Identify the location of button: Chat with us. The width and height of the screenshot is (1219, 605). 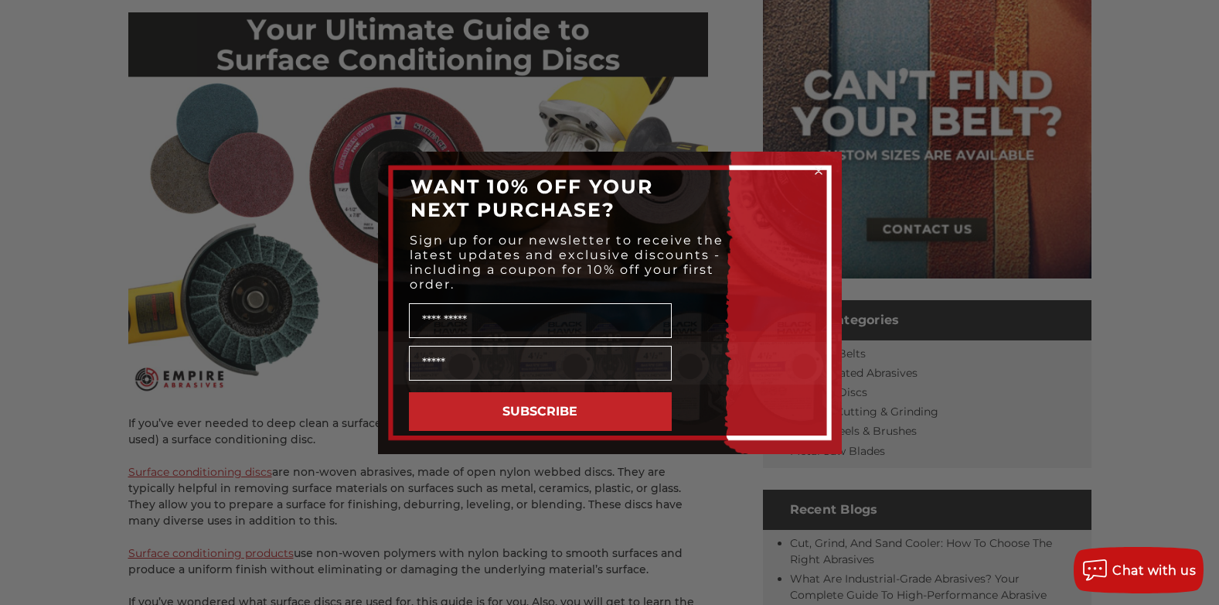
(1139, 570).